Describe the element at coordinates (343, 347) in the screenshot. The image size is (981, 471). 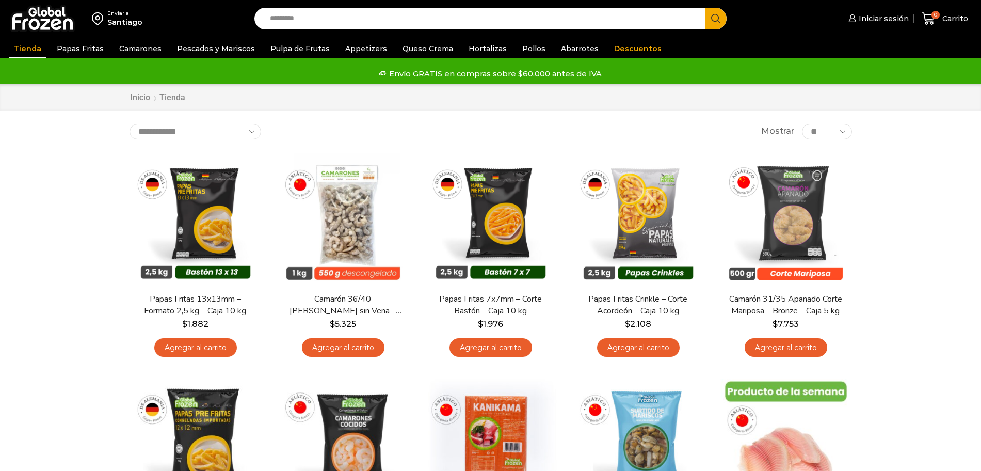
I see `a: Agregar al carrito: “Camarón 36/40 Crudo Pelado sin Vena - Bronze - Caja 10 kg”` at that location.